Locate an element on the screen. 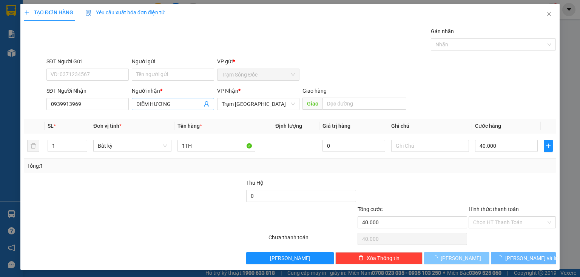  div: VP gửi is located at coordinates (258, 62).